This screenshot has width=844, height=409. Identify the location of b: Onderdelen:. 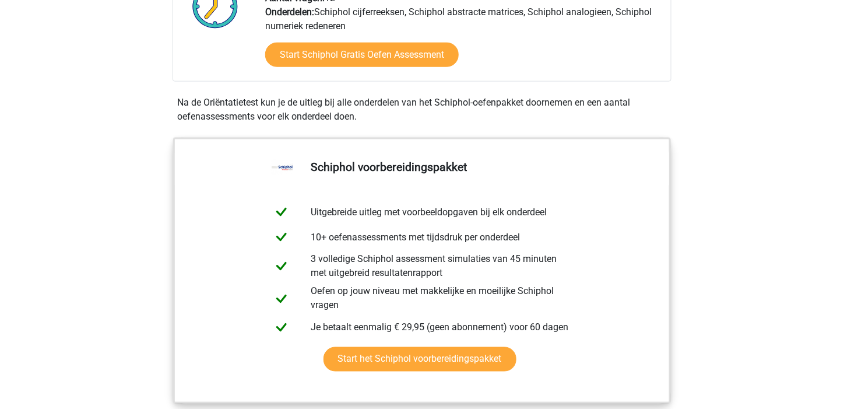
(290, 12).